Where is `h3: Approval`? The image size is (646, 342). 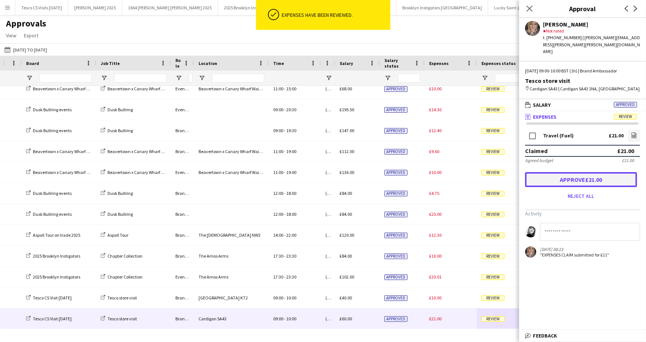
h3: Approval is located at coordinates (583, 9).